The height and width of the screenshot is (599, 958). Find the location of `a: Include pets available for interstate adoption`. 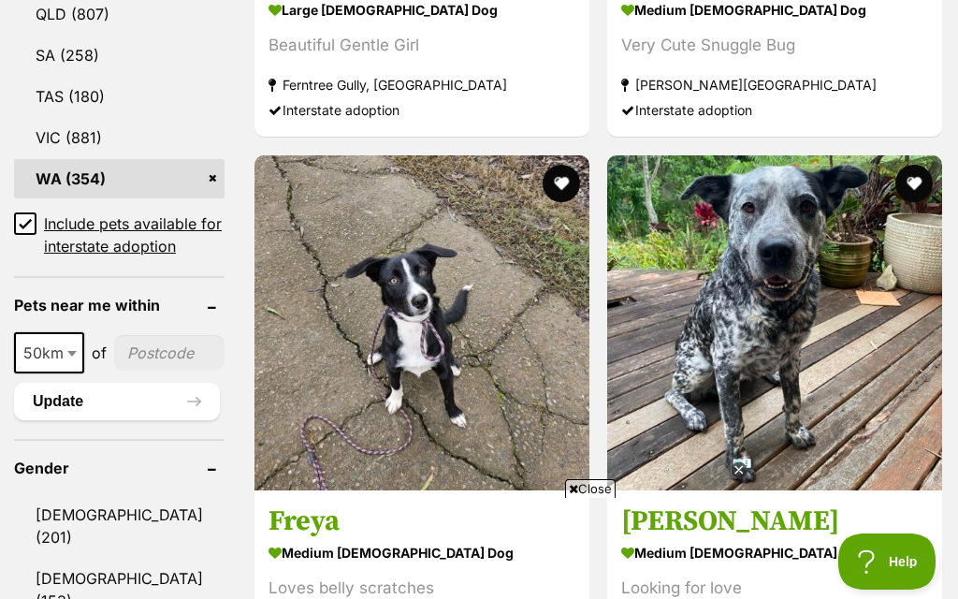

a: Include pets available for interstate adoption is located at coordinates (119, 235).